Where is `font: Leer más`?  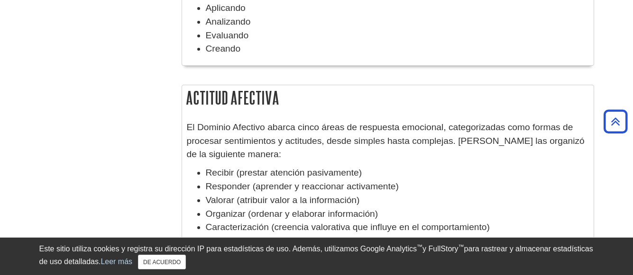
font: Leer más is located at coordinates (116, 262).